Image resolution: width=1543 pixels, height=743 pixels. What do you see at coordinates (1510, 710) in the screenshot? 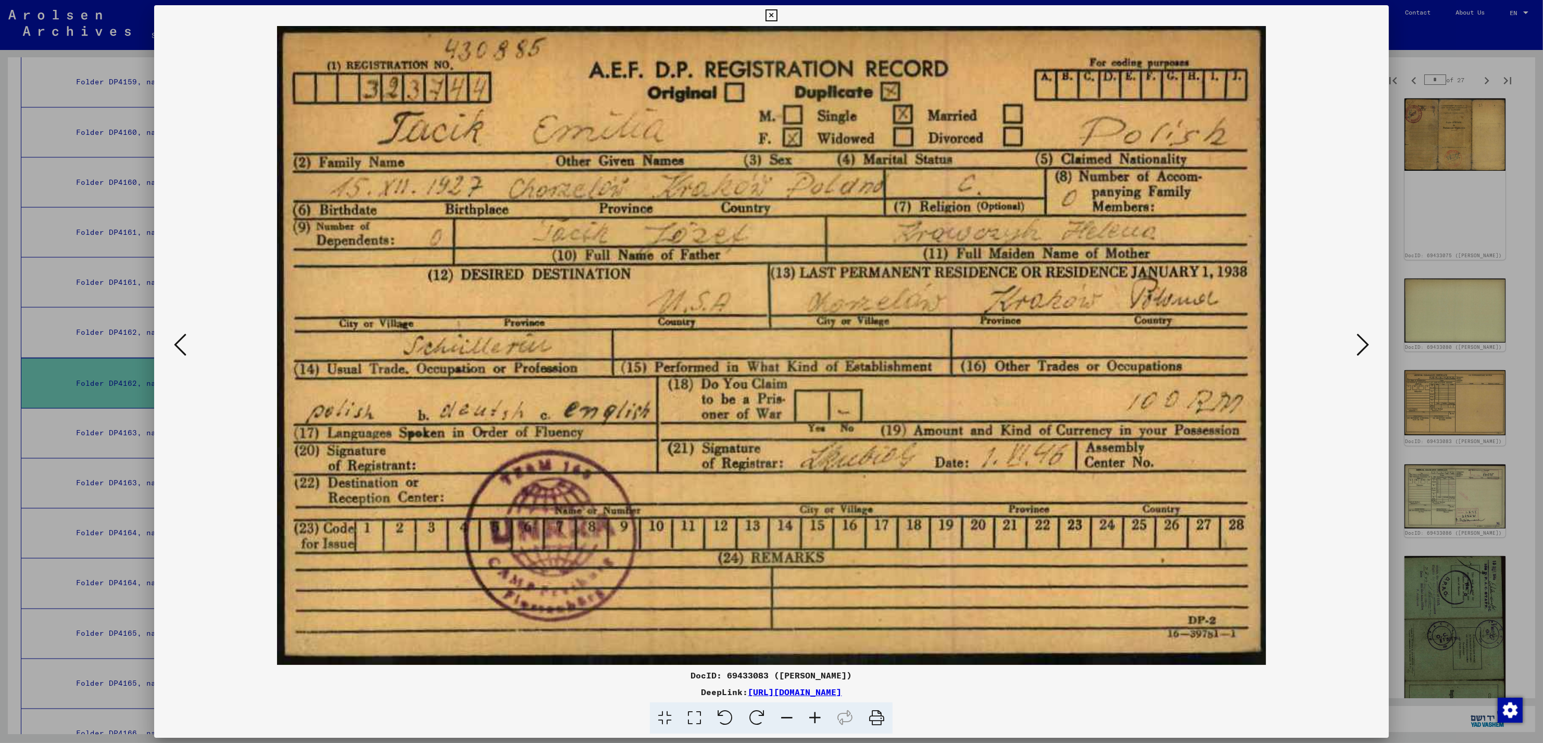
I see `img: Change consent` at bounding box center [1510, 710].